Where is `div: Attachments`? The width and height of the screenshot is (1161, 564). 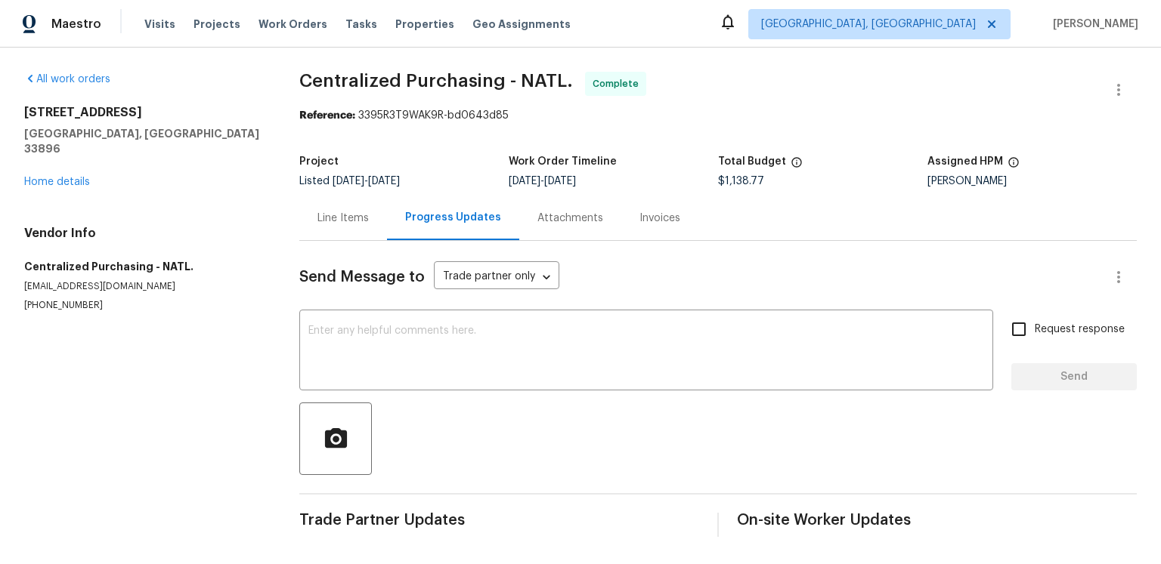 div: Attachments is located at coordinates (570, 218).